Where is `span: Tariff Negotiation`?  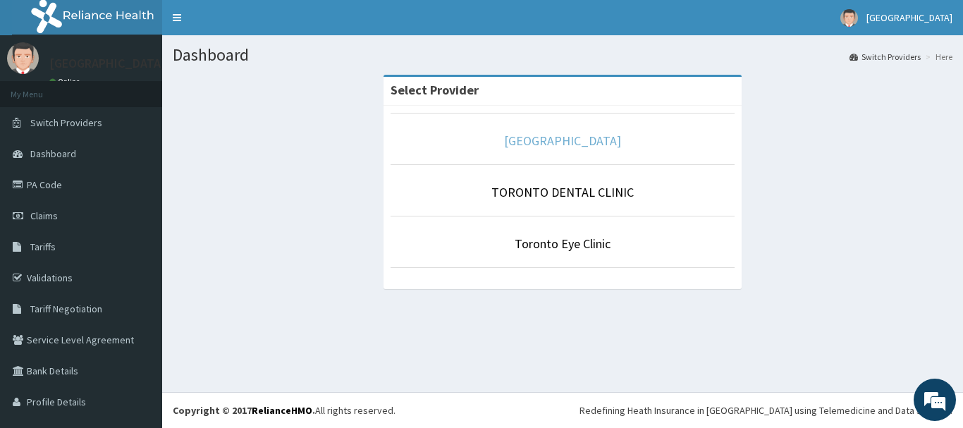 span: Tariff Negotiation is located at coordinates (66, 309).